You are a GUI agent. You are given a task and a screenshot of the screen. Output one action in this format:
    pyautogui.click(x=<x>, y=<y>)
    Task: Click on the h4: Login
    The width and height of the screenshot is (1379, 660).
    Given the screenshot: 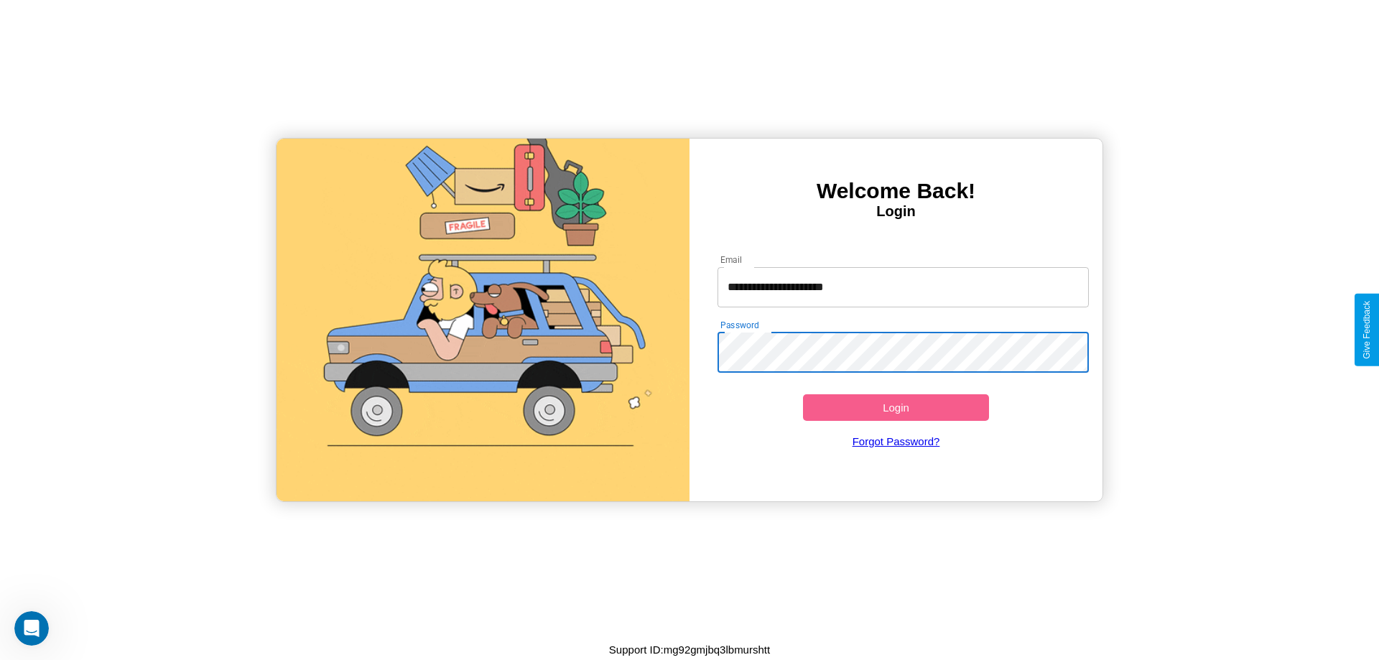 What is the action you would take?
    pyautogui.click(x=895, y=211)
    